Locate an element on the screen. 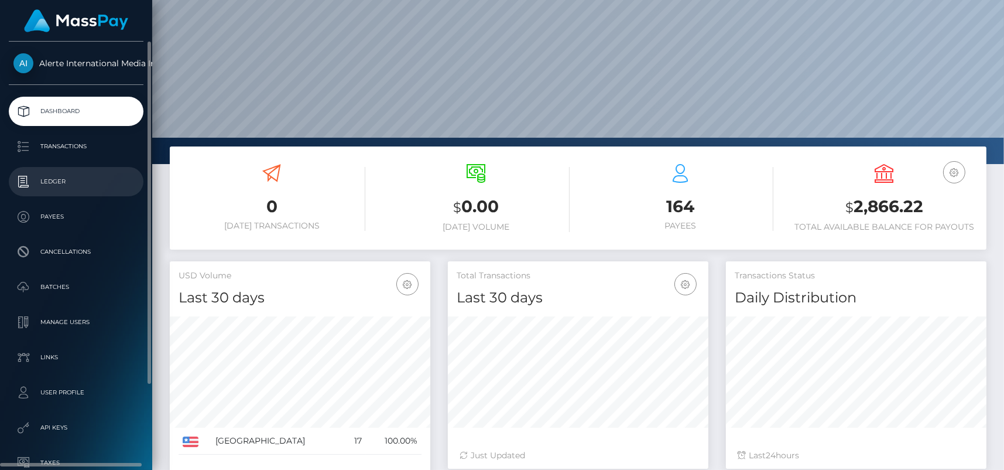 The width and height of the screenshot is (1004, 470). p: Payees is located at coordinates (76, 217).